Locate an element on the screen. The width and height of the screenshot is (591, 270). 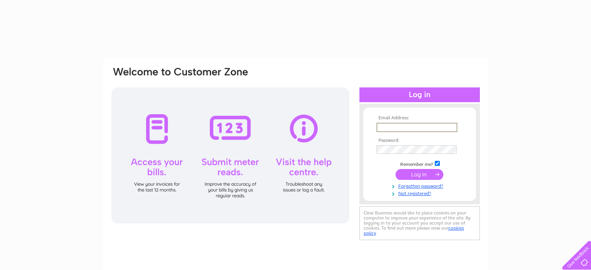
input: Submit is located at coordinates (419, 174).